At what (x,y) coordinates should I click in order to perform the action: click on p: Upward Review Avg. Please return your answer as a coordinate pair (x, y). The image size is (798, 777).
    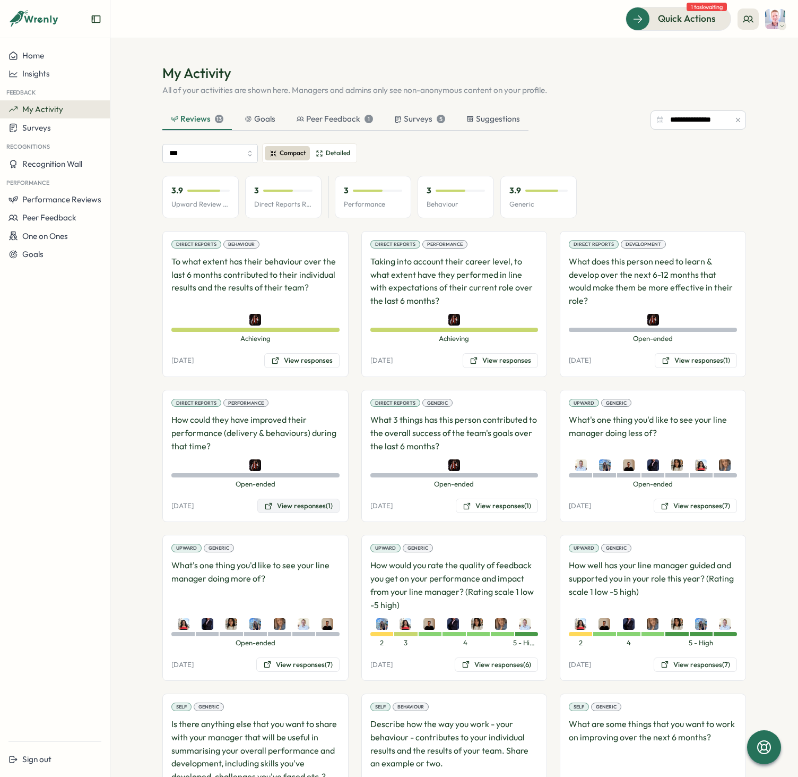
    Looking at the image, I should click on (201, 204).